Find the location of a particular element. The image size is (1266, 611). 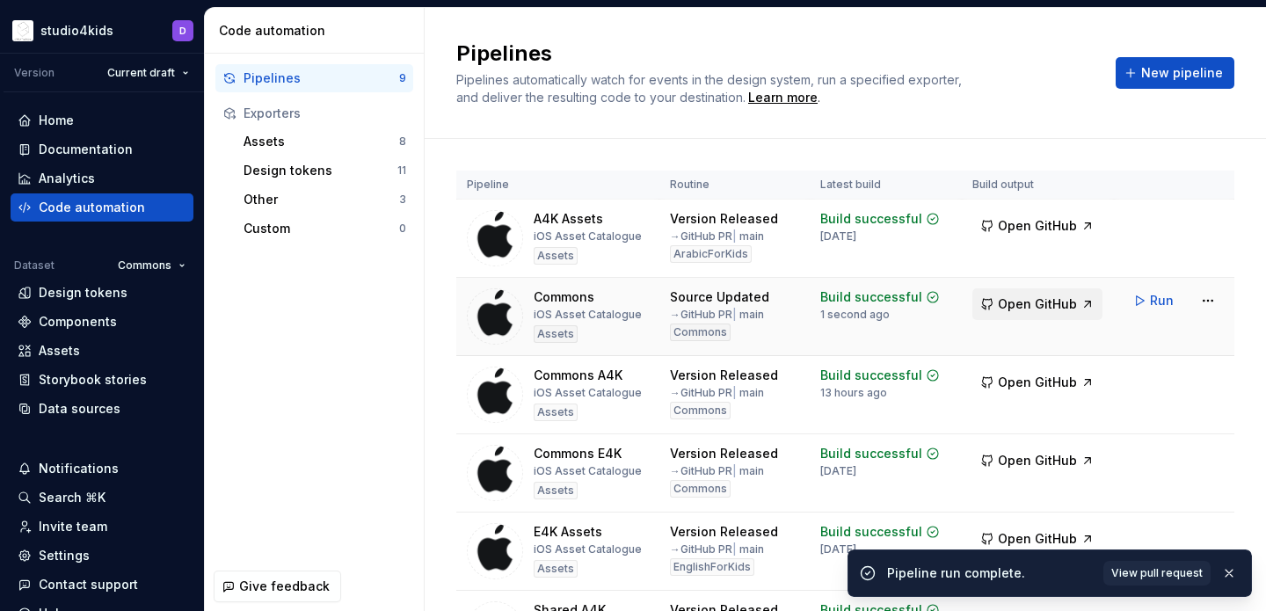

img: f1dd3a2a-5342-4756-bcfa-e9eec4c7fc0d.png is located at coordinates (23, 31).